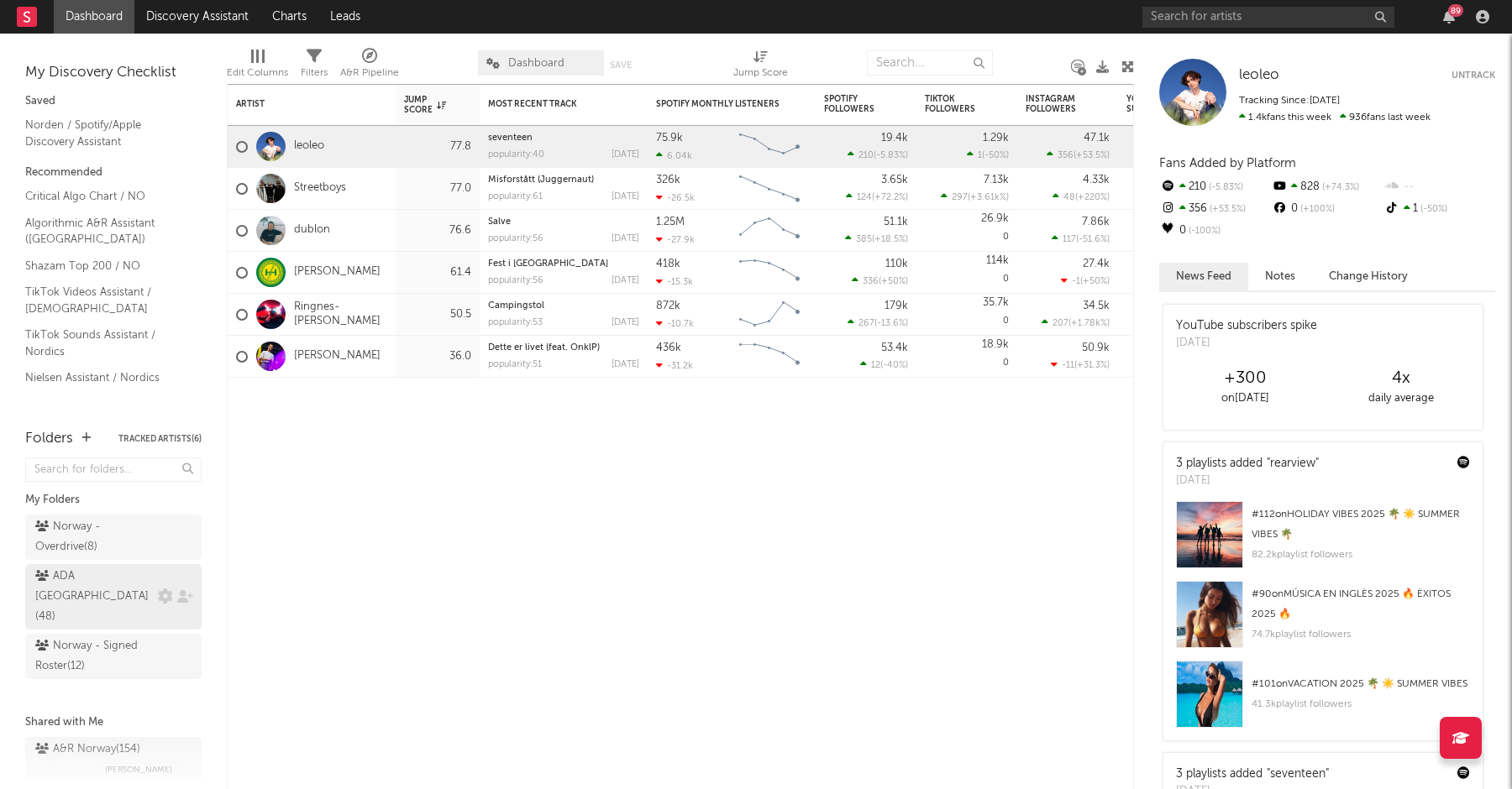  I want to click on div: 326k, so click(668, 180).